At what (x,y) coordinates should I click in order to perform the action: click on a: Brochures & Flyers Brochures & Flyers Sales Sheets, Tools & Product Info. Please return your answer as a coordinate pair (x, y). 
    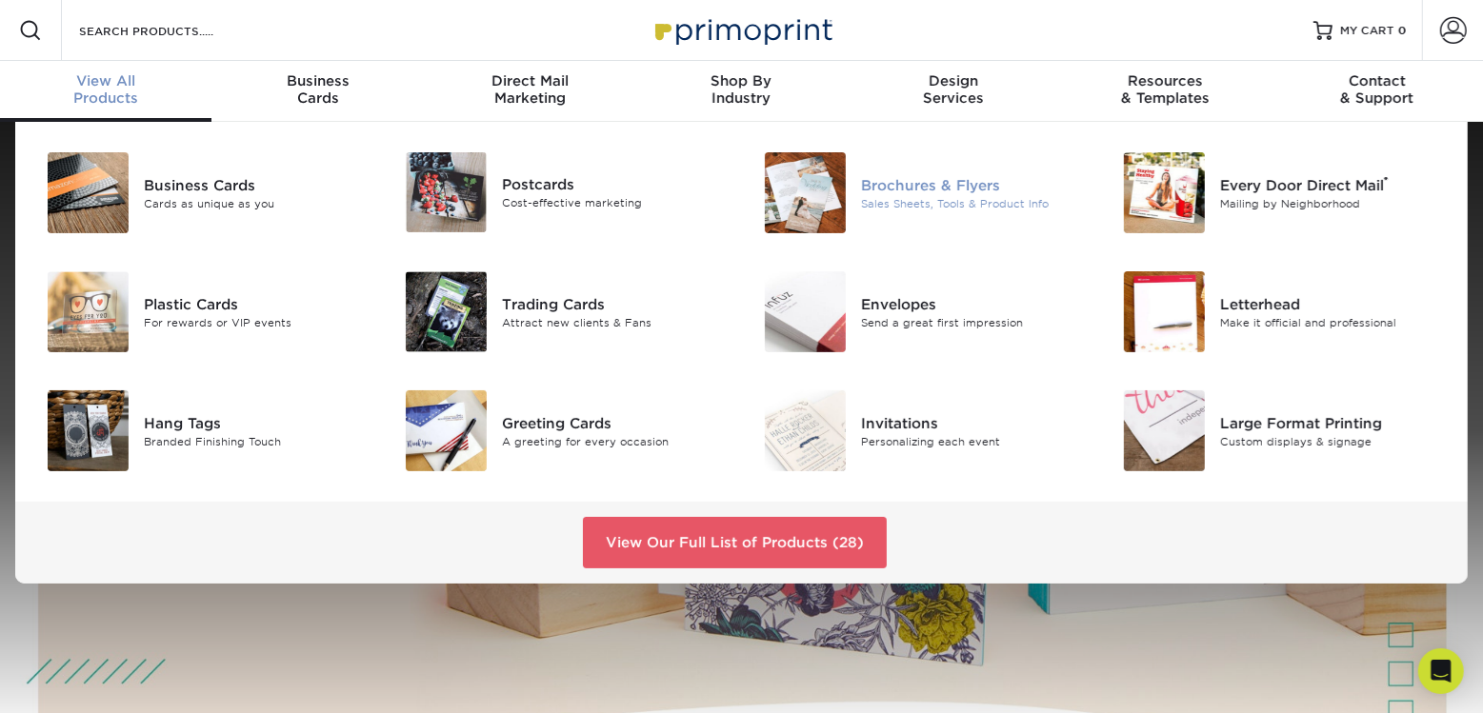
    Looking at the image, I should click on (921, 192).